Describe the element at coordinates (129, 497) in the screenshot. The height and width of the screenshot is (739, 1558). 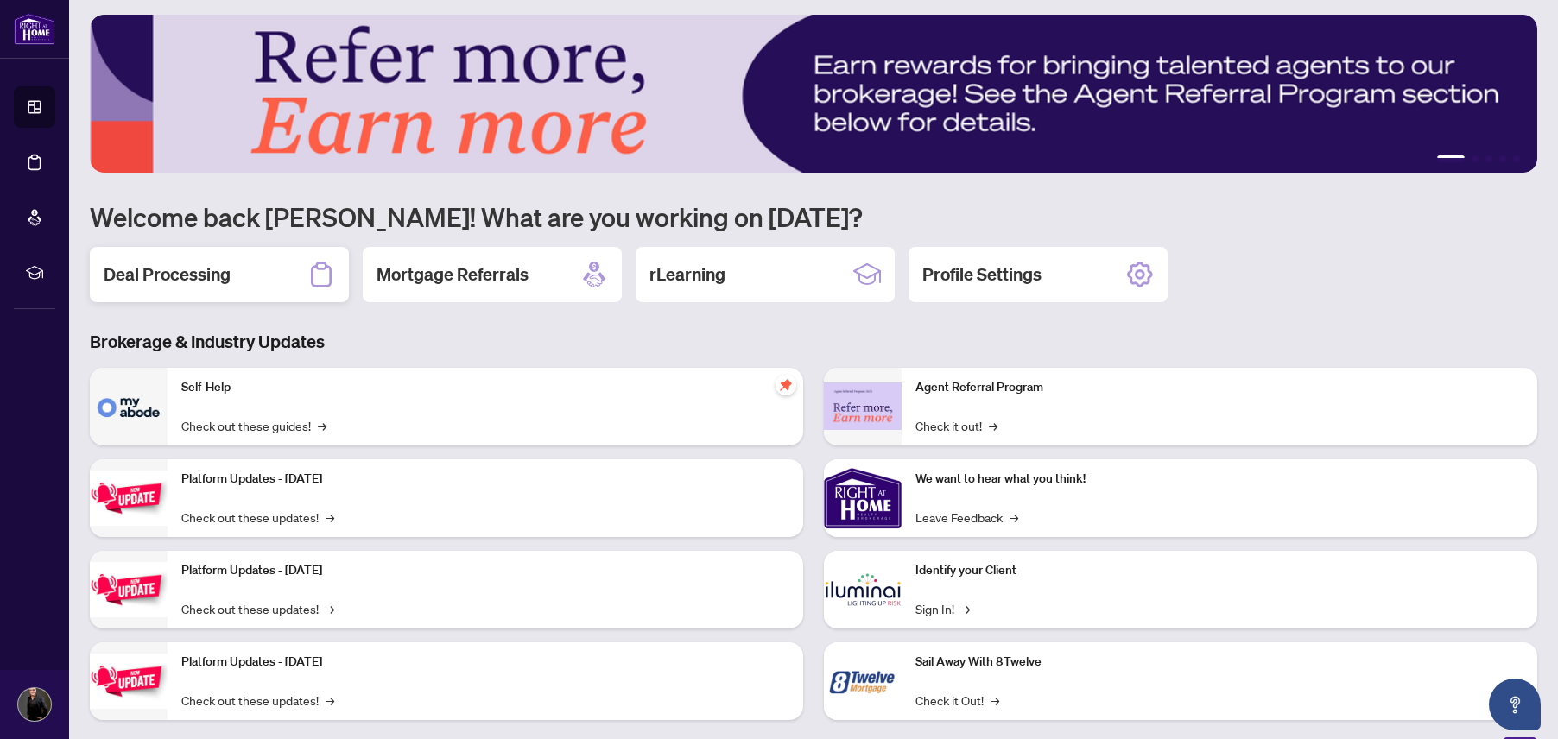
I see `img: Platform Updates - July 21, 2025` at that location.